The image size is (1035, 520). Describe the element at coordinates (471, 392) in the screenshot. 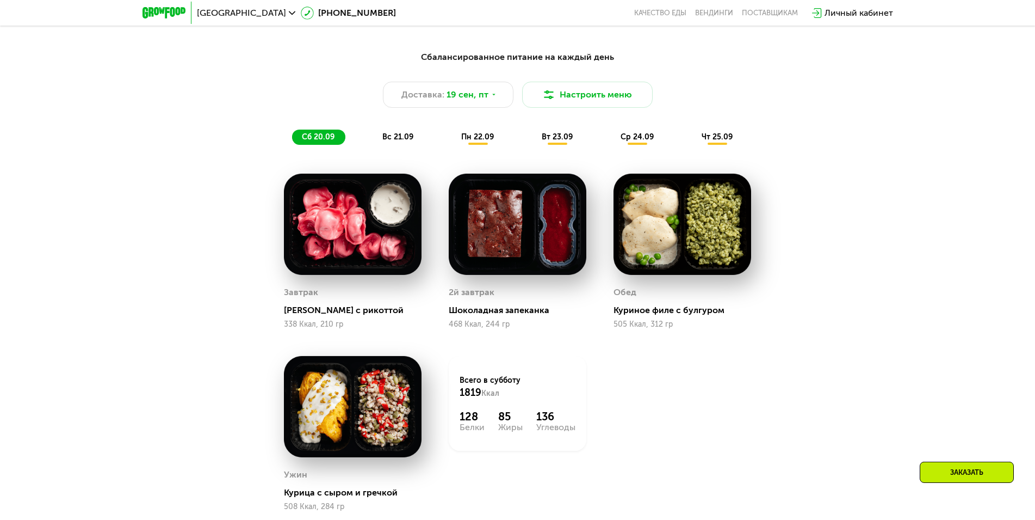

I see `span: 1819` at that location.